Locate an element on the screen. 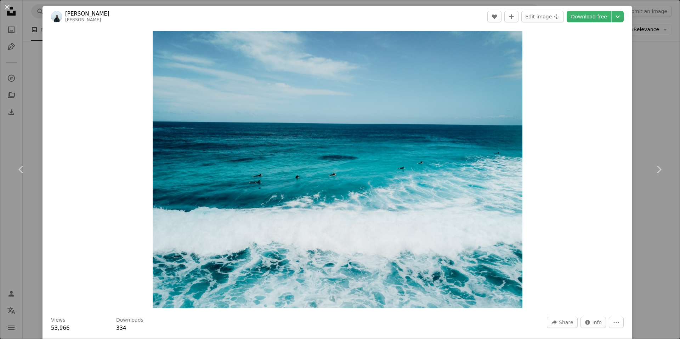 The height and width of the screenshot is (339, 680). span: 334 is located at coordinates (121, 328).